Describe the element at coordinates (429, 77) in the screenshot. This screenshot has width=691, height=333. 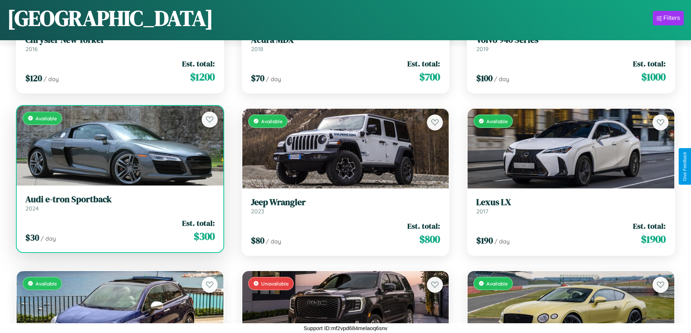
I see `span: $ 700` at that location.